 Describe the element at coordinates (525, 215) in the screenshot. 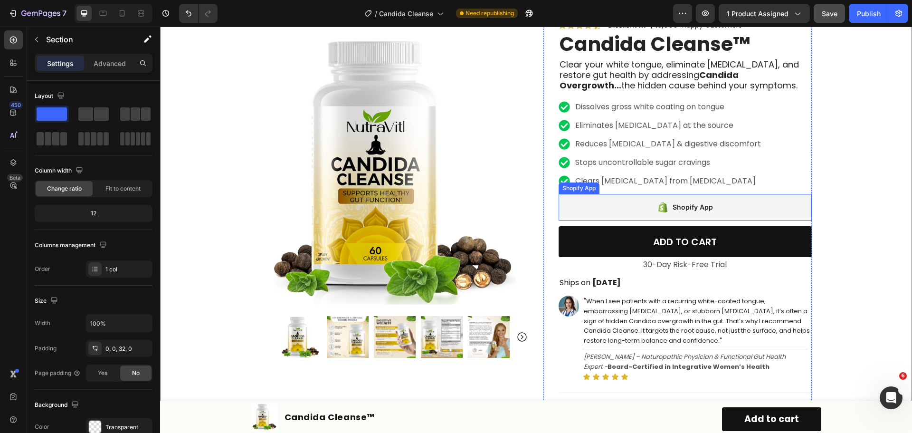

I see `button: ADD TO CART` at that location.